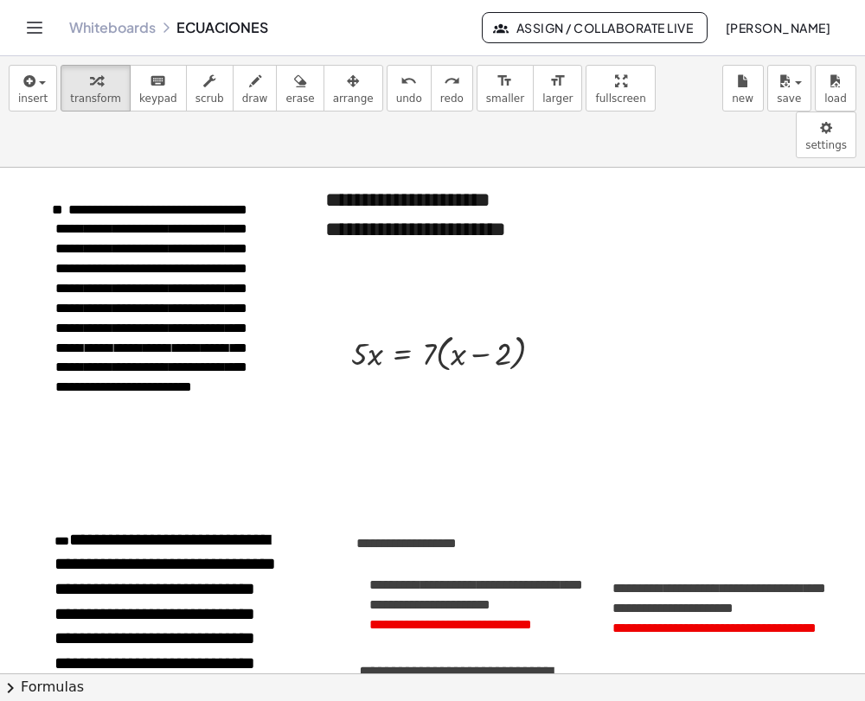 Image resolution: width=865 pixels, height=701 pixels. I want to click on span: save, so click(789, 99).